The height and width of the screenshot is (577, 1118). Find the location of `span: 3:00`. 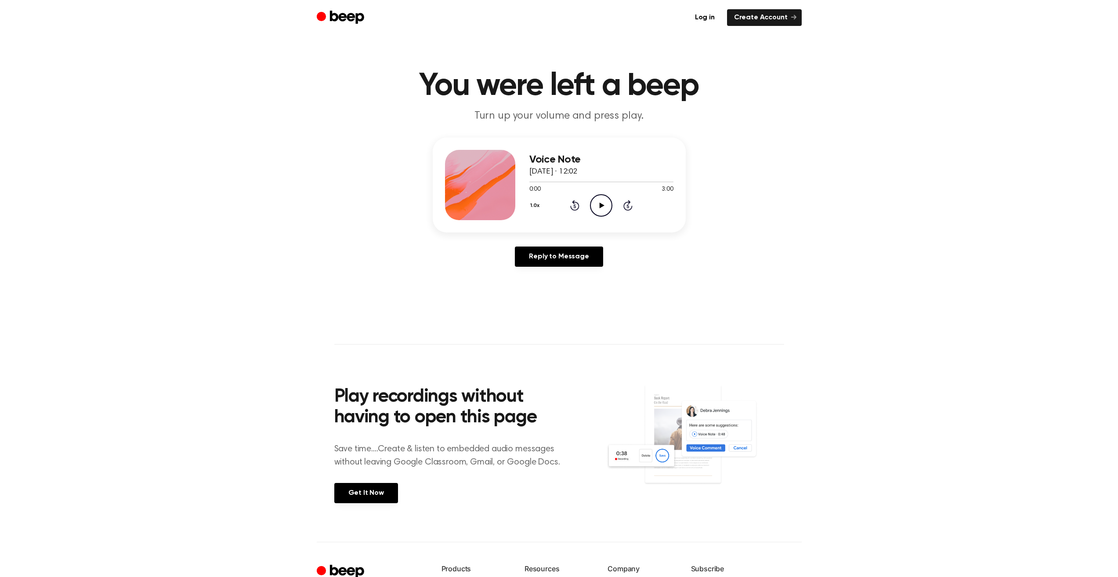

span: 3:00 is located at coordinates (668, 189).